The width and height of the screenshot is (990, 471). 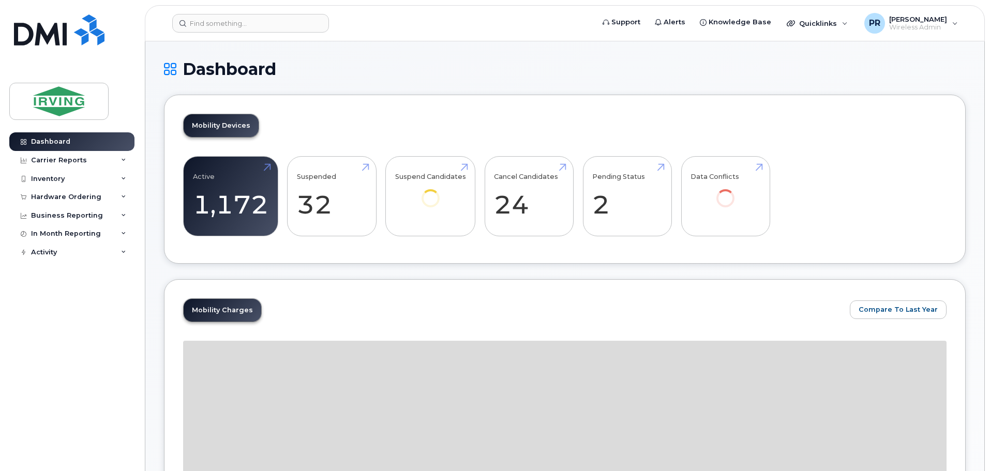 What do you see at coordinates (725, 192) in the screenshot?
I see `a: Data Conflicts` at bounding box center [725, 192].